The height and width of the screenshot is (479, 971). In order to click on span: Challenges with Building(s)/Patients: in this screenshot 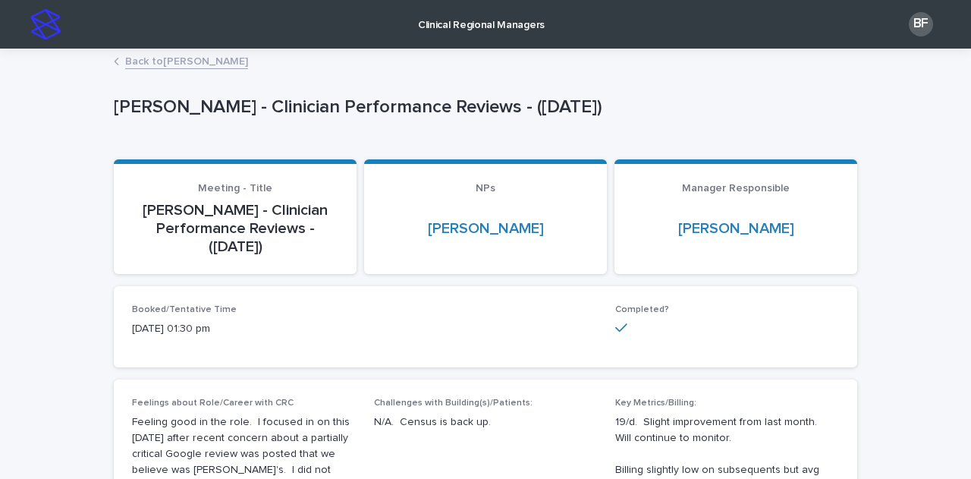, I will do `click(453, 403)`.